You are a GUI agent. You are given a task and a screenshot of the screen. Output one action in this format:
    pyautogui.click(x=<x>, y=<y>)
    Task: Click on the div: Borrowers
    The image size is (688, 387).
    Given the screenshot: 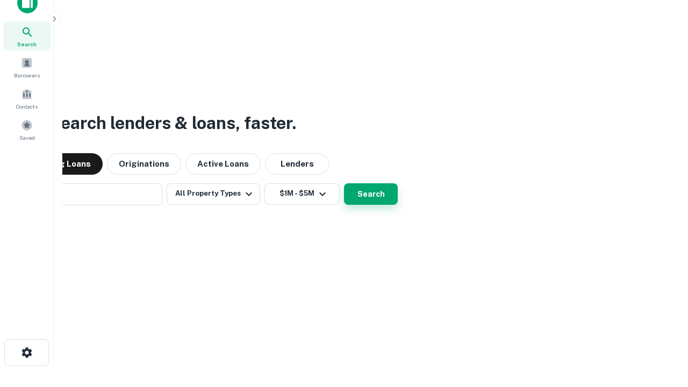 What is the action you would take?
    pyautogui.click(x=27, y=67)
    